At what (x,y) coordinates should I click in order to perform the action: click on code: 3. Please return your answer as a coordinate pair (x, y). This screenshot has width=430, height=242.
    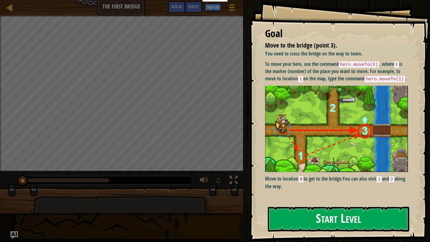
    Looking at the image, I should click on (301, 179).